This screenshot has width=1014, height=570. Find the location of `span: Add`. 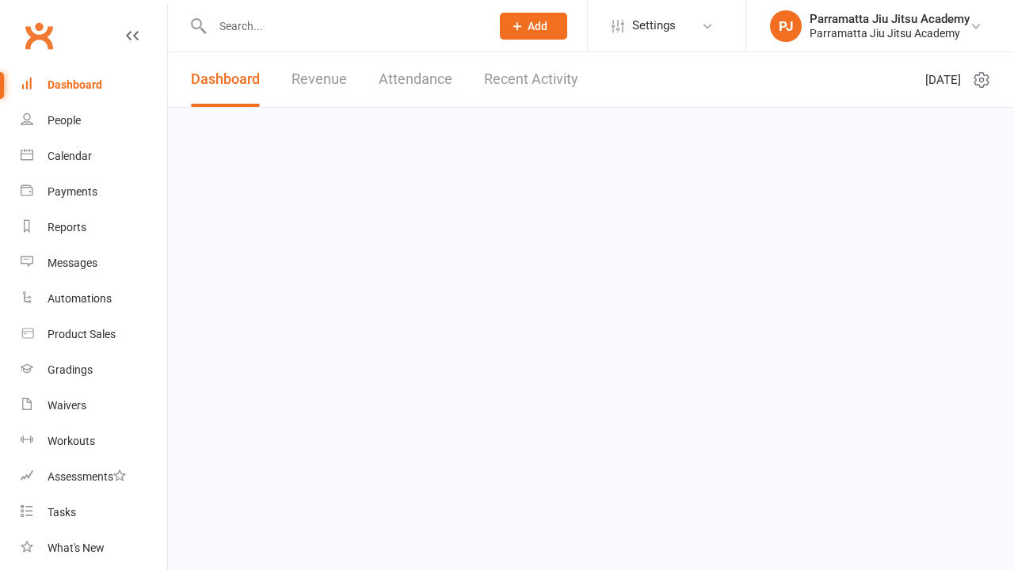

span: Add is located at coordinates (537, 26).